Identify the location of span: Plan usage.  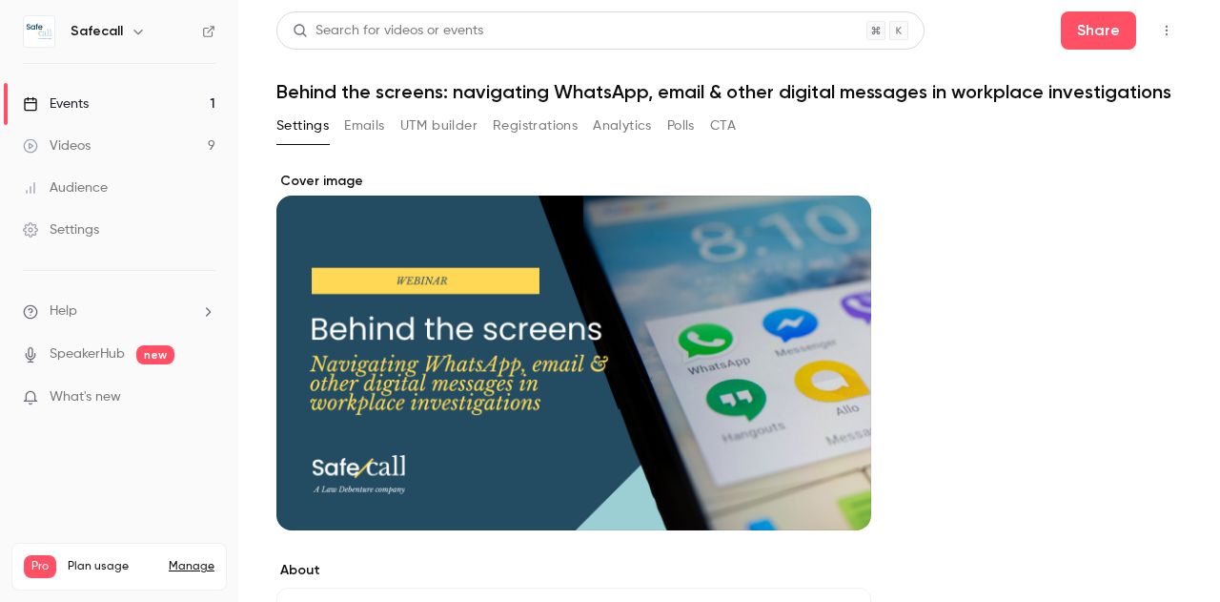
(113, 566).